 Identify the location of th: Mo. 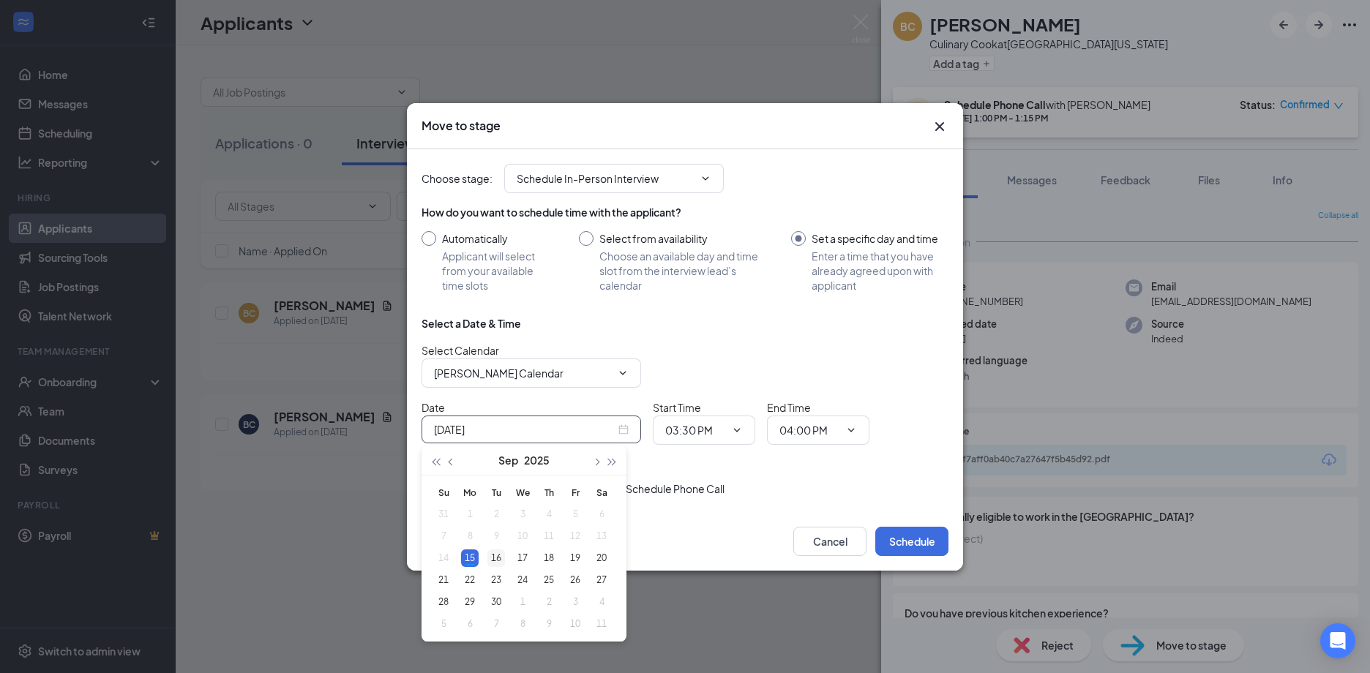
(470, 493).